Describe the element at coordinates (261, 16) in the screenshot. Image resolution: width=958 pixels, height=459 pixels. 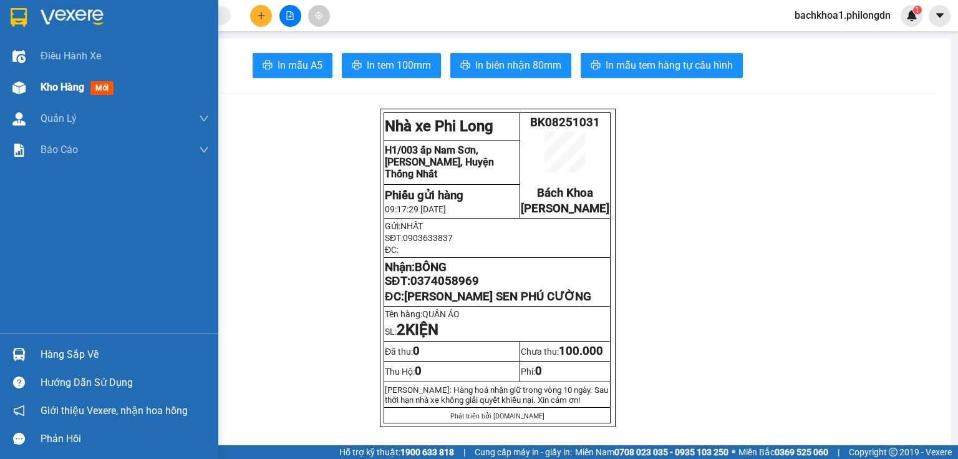
I see `span: plus` at that location.